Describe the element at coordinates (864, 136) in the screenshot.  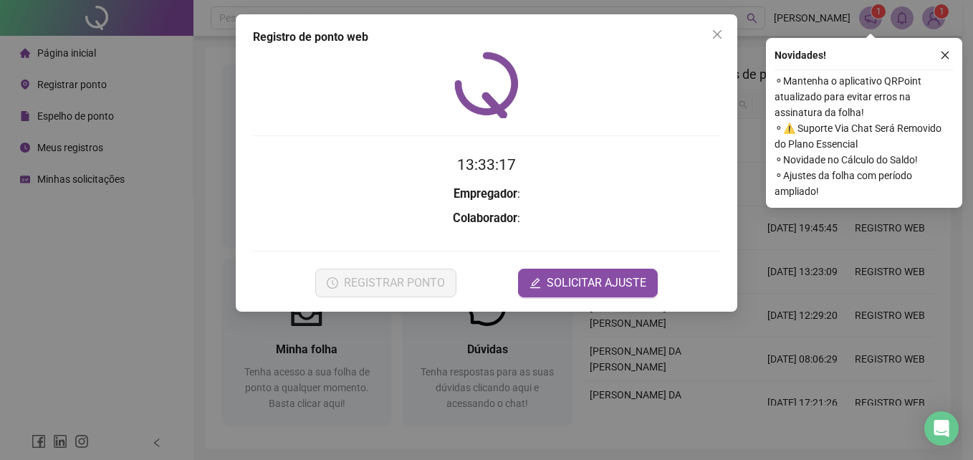
I see `span: ⚬ ⚠️ Suporte Via Chat Será Removido do Plano Essencial` at that location.